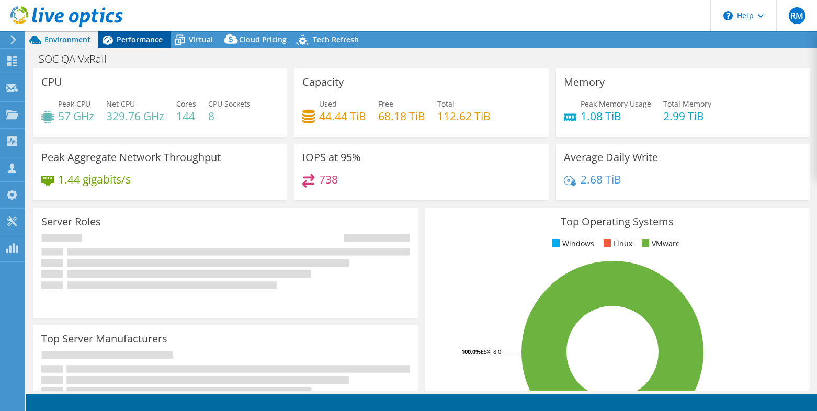 The width and height of the screenshot is (817, 411). I want to click on h4: 2.99 TiB, so click(687, 116).